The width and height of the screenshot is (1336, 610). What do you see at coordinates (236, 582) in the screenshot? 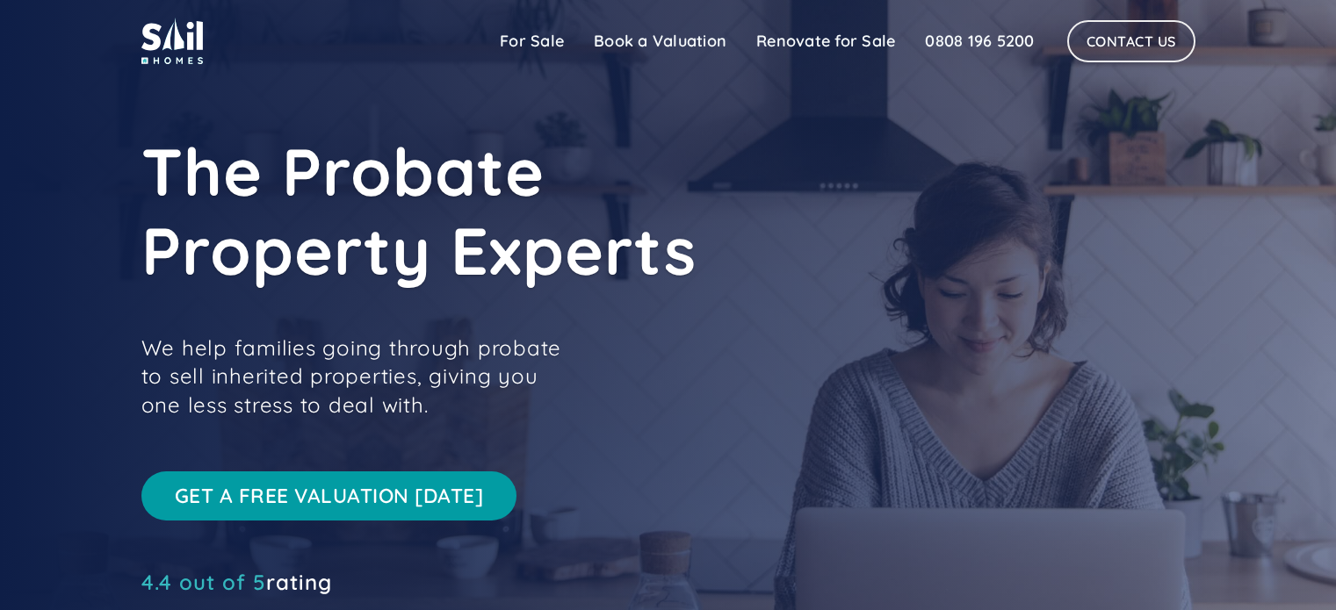
I see `div: rating` at bounding box center [236, 582].